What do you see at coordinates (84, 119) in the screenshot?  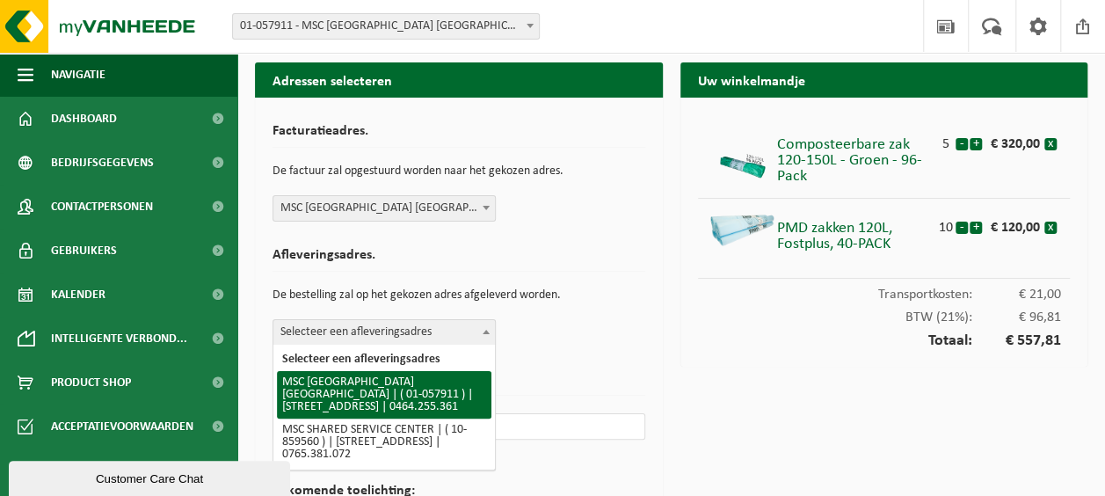 I see `span: Dashboard` at bounding box center [84, 119].